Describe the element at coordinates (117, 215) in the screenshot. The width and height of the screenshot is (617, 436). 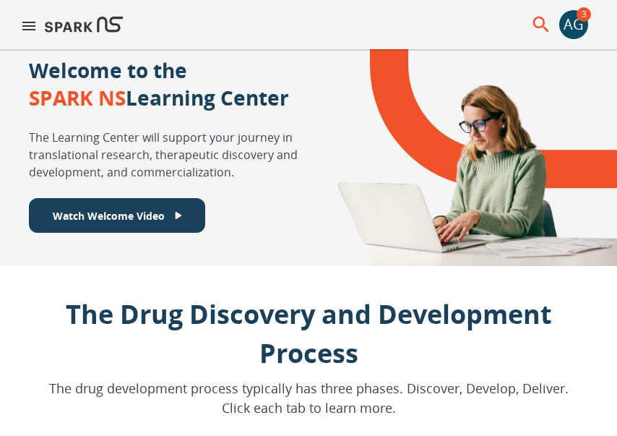
I see `button: Watch Welcome Video` at that location.